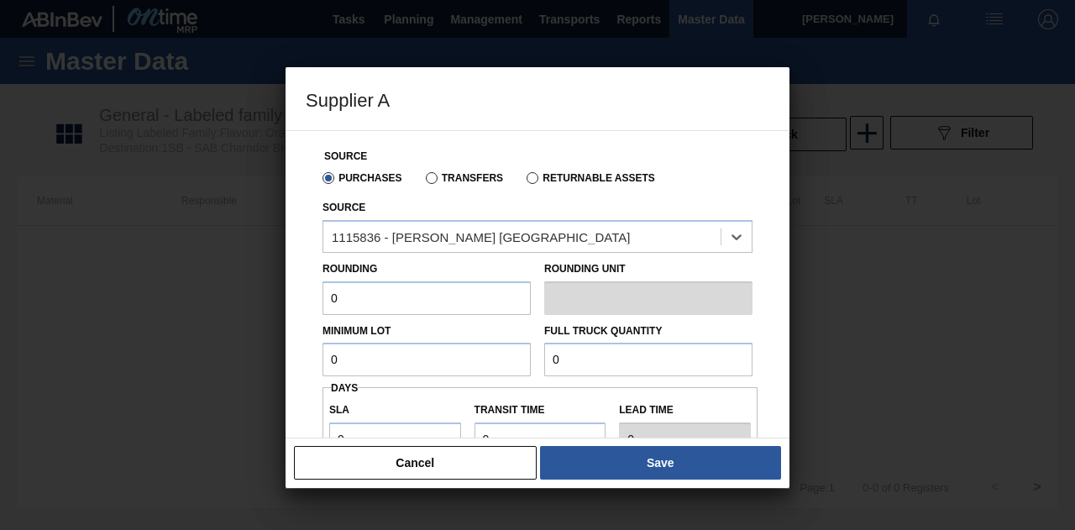 Image resolution: width=1075 pixels, height=530 pixels. I want to click on label: Full Truck Quantity, so click(603, 331).